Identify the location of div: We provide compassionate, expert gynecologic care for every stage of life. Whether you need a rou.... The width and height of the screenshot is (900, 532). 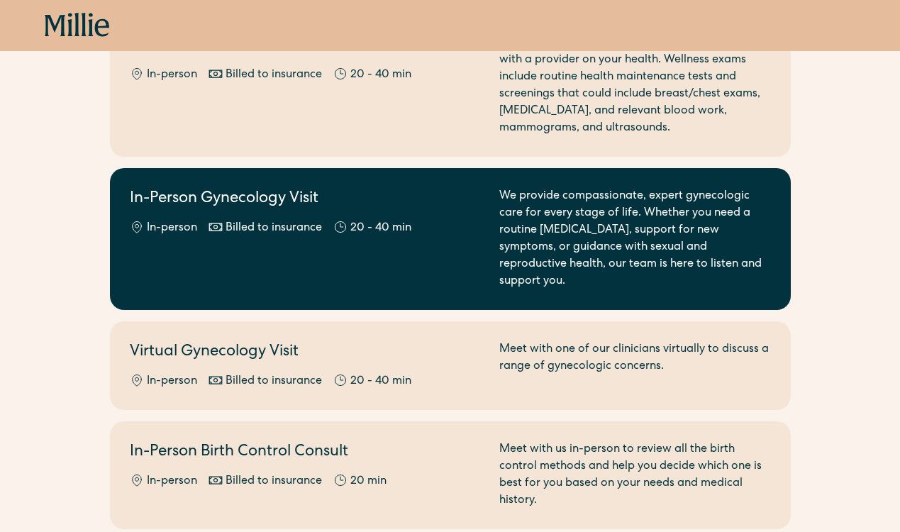
(635, 239).